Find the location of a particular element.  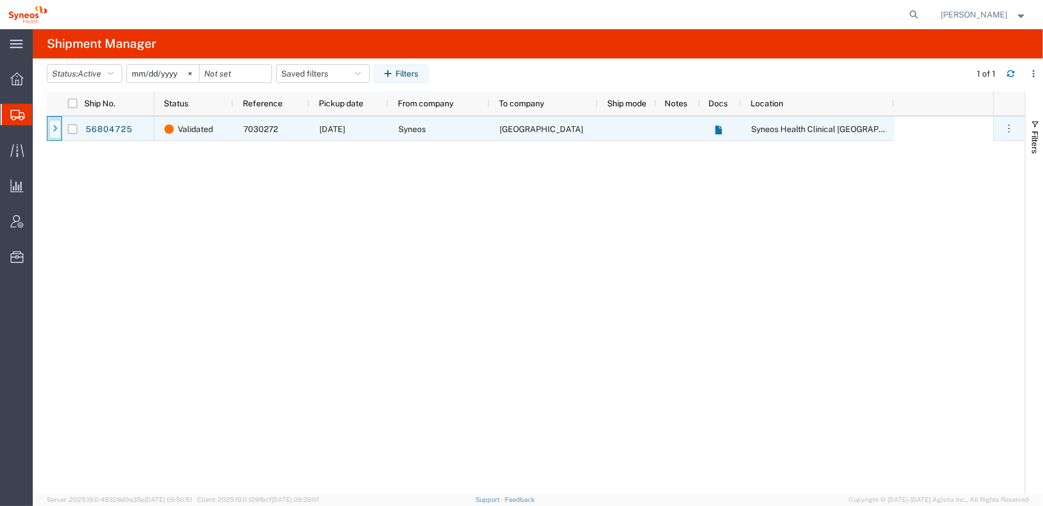

span: Pickup date is located at coordinates (341, 104).